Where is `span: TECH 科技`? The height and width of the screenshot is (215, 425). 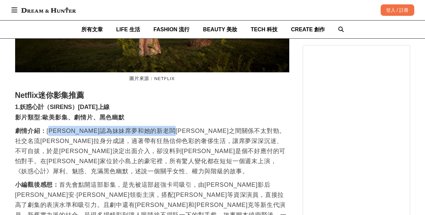 span: TECH 科技 is located at coordinates (264, 29).